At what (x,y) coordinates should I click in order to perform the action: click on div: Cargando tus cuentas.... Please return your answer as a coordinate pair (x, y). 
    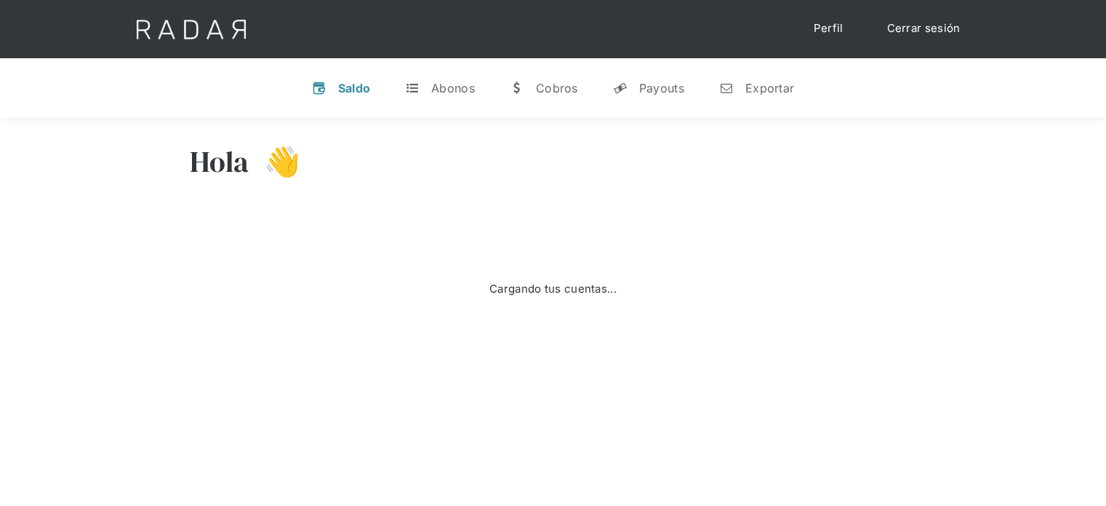
    Looking at the image, I should click on (553, 289).